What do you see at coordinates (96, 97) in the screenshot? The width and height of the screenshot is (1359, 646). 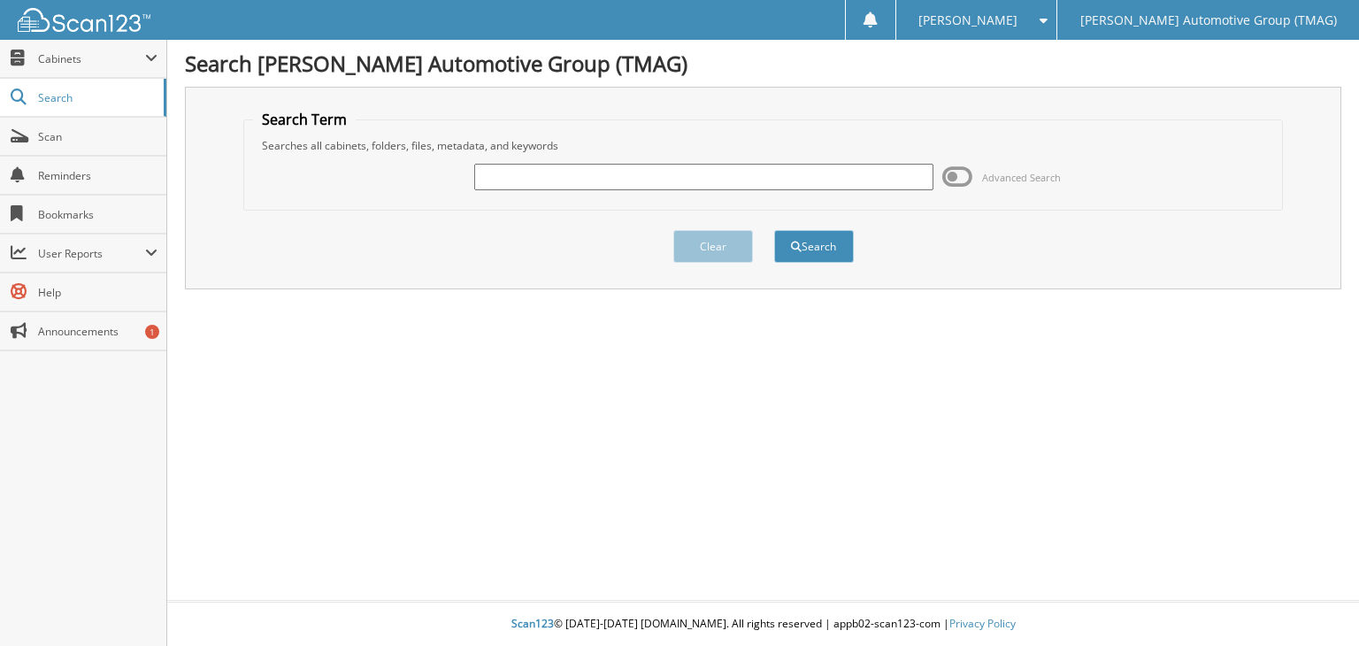 I see `span: Search` at bounding box center [96, 97].